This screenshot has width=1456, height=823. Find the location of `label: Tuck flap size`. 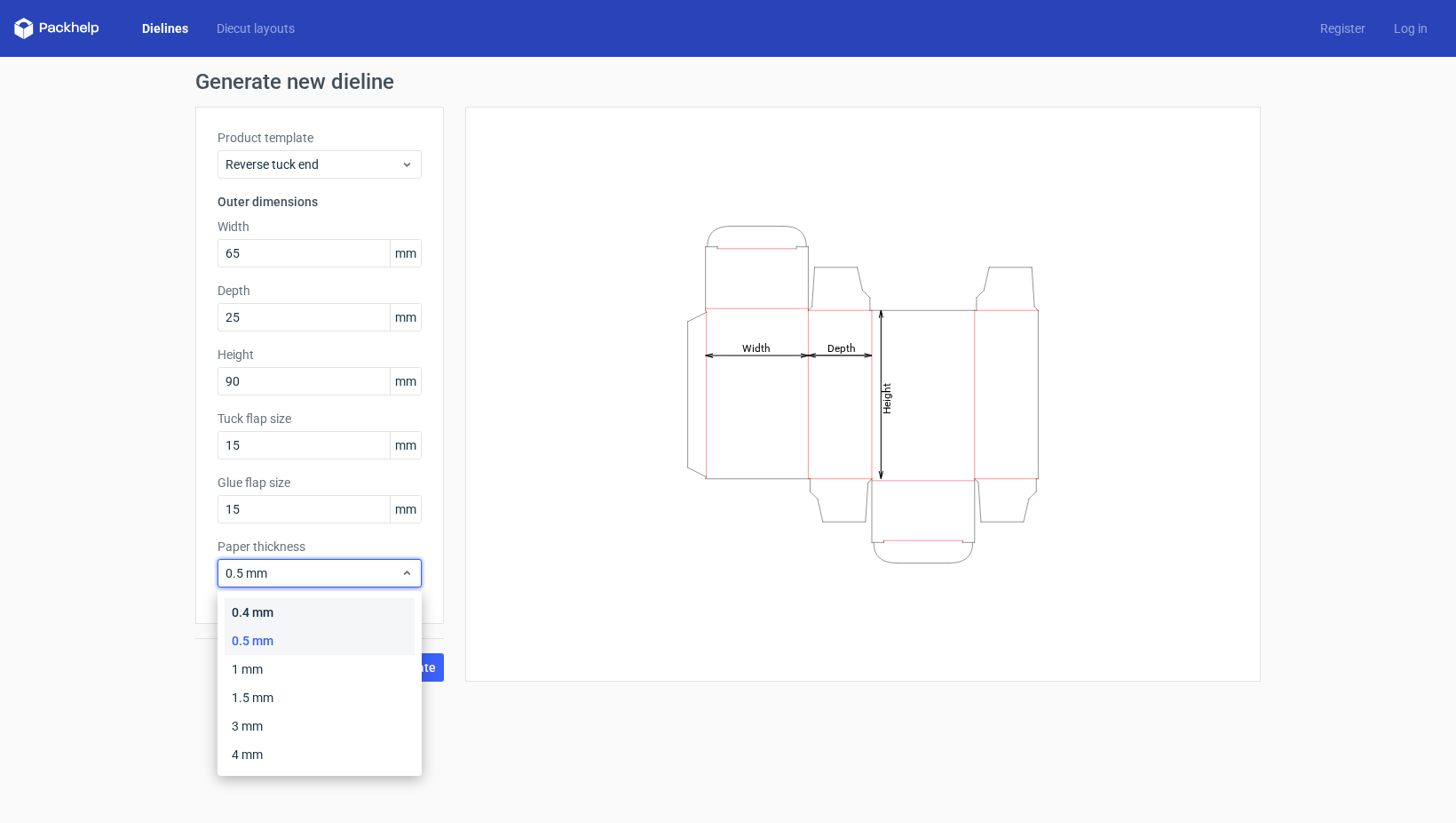

label: Tuck flap size is located at coordinates (320, 418).